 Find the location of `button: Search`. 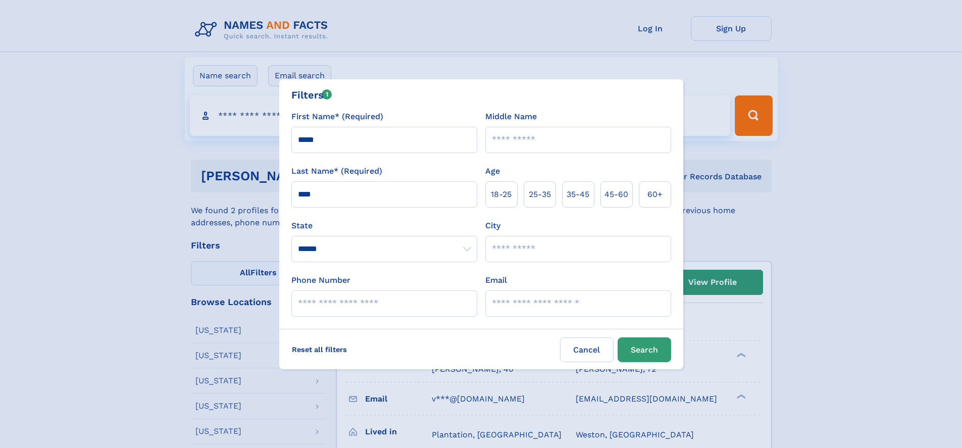

button: Search is located at coordinates (645, 350).